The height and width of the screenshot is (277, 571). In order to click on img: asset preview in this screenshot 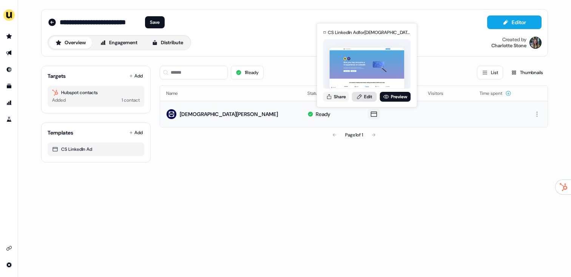, I will do `click(367, 68)`.